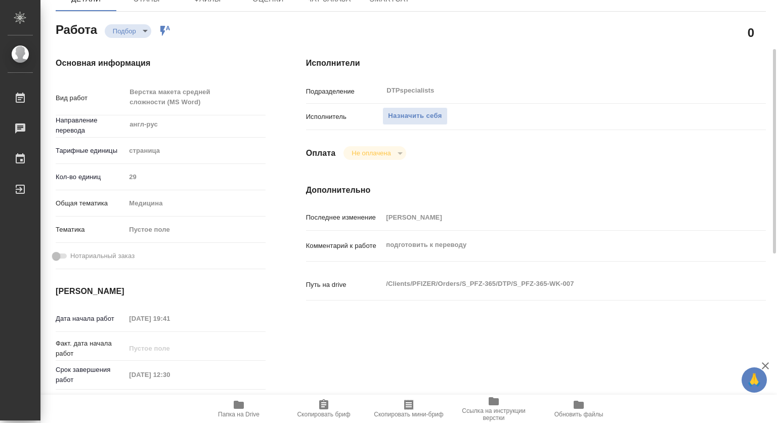  I want to click on button: Не оплачена, so click(371, 153).